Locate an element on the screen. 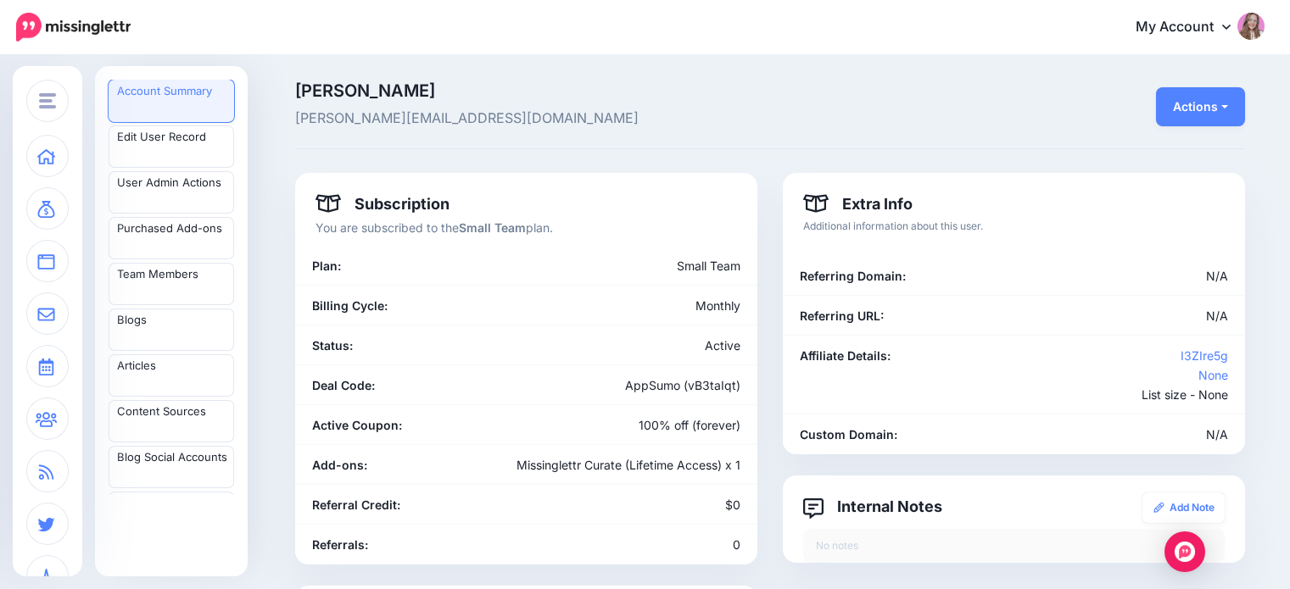 The width and height of the screenshot is (1290, 589). h4: Internal Notes is located at coordinates (873, 506).